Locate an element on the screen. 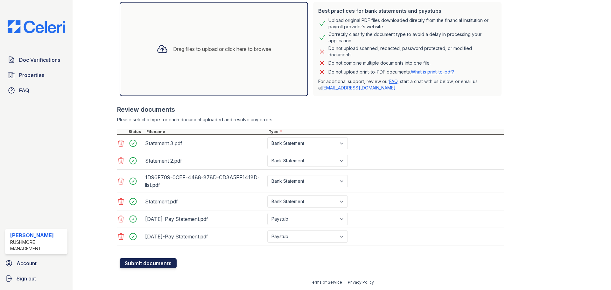 This screenshot has width=611, height=290. div: Best practices for bank statements and paystubs is located at coordinates (407, 11).